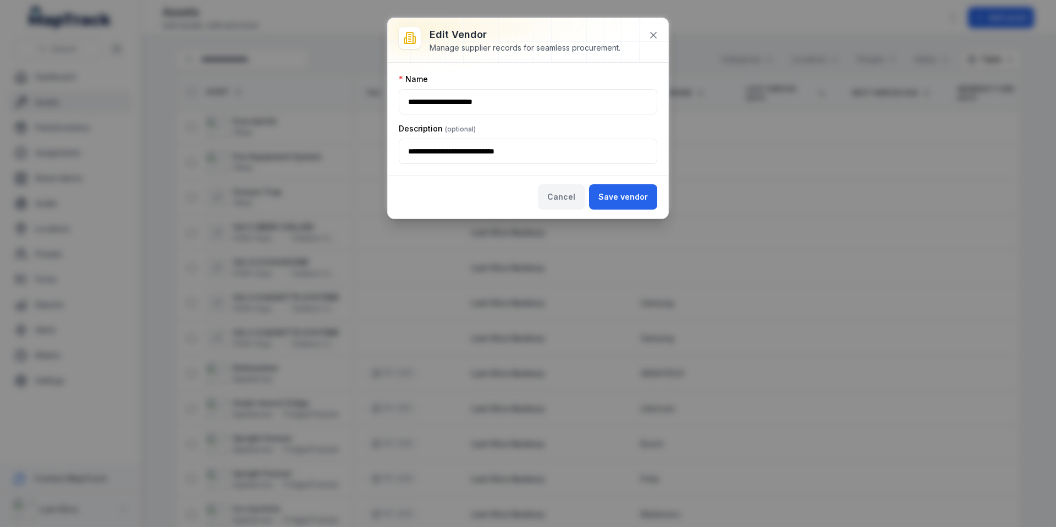 This screenshot has height=527, width=1056. Describe the element at coordinates (528, 151) in the screenshot. I see `input: :rne:-form-item-label` at that location.